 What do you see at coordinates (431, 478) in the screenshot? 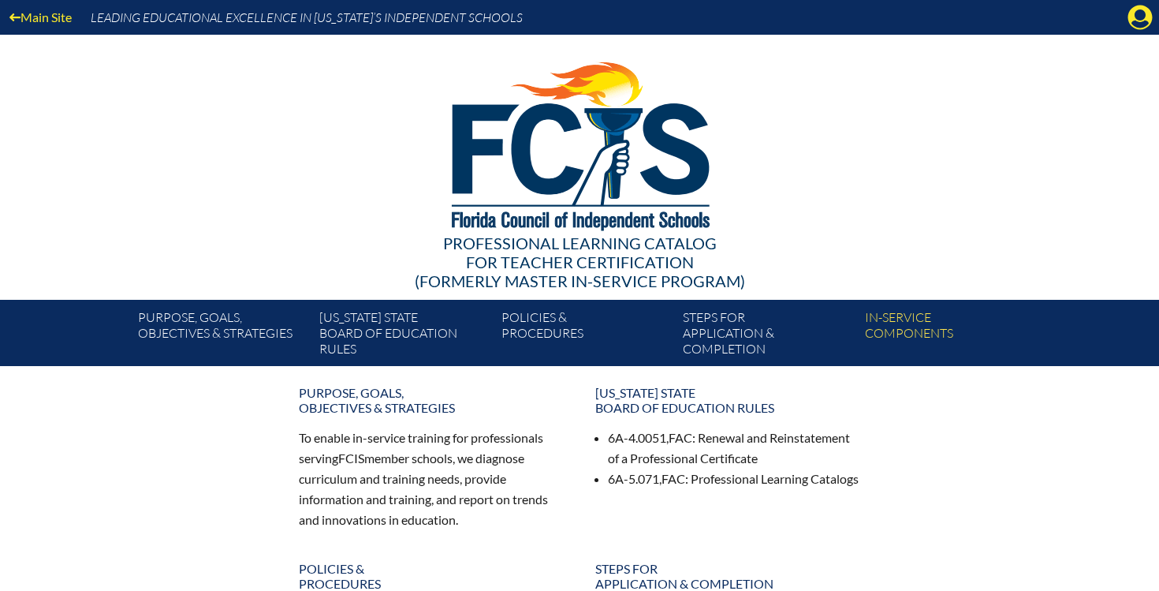
I see `p: To enable in-service training for professionals serving member schools, we diagnose curriculum an...` at bounding box center [431, 478].